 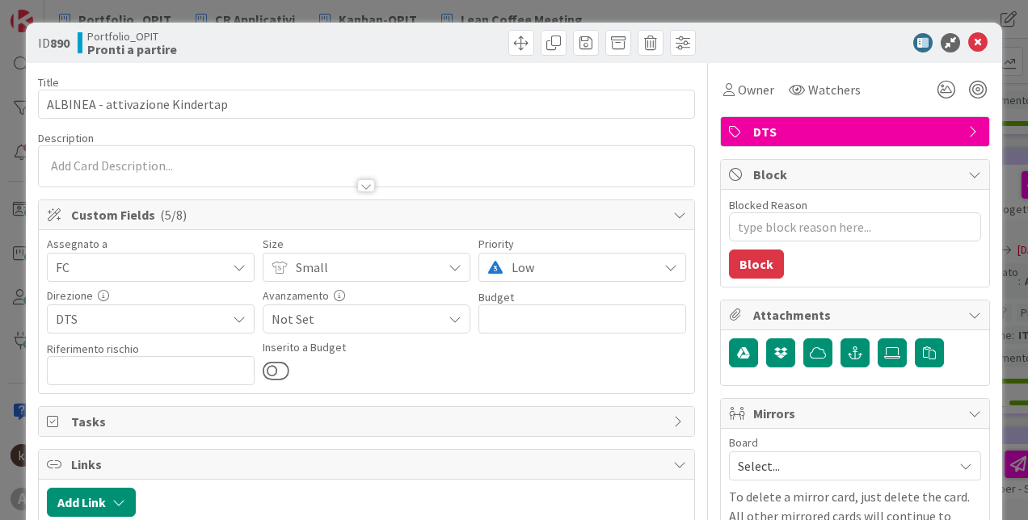 I want to click on span: Select..., so click(x=841, y=466).